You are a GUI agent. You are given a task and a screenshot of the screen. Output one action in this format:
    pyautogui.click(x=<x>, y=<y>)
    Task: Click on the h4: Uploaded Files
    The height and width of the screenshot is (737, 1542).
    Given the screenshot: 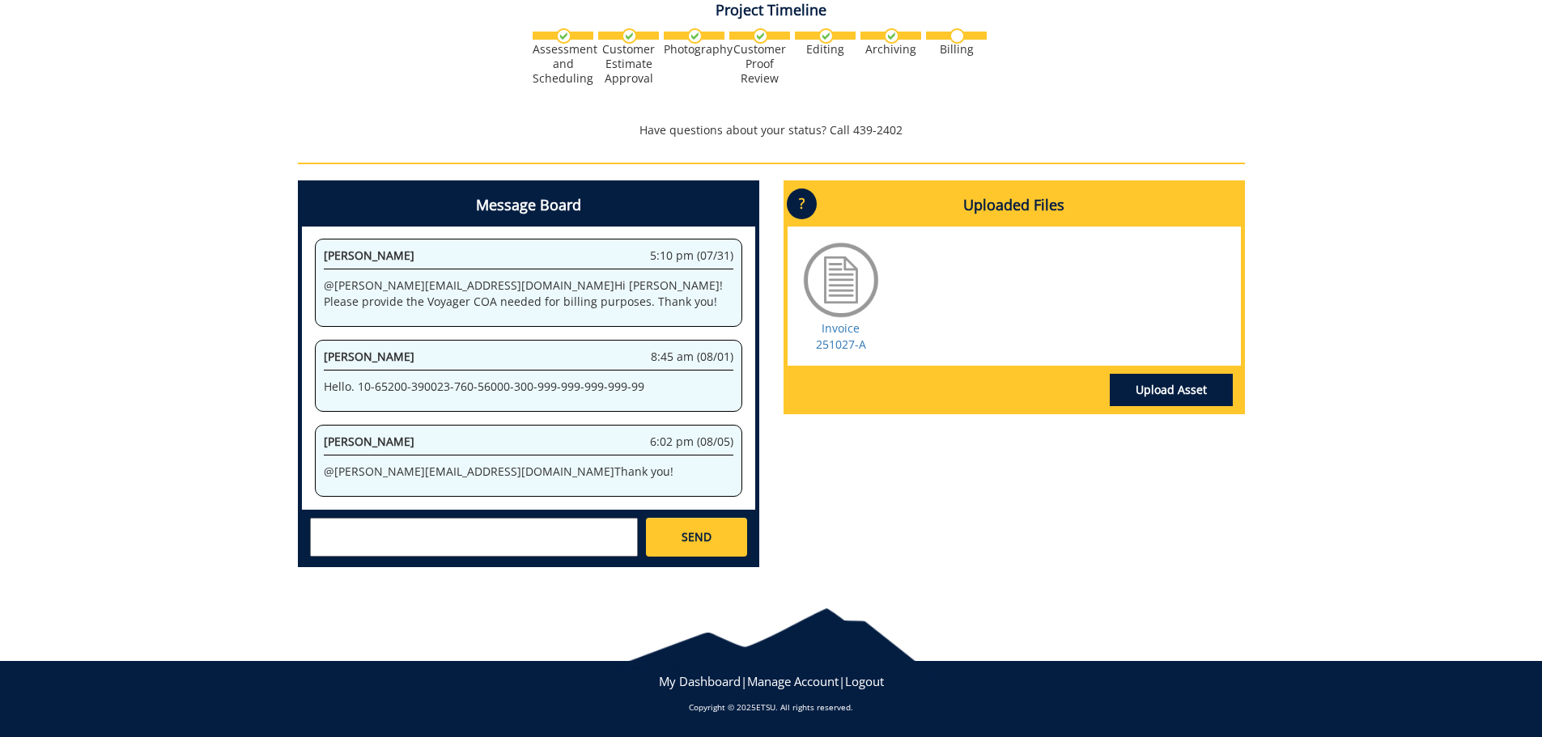 What is the action you would take?
    pyautogui.click(x=1014, y=206)
    